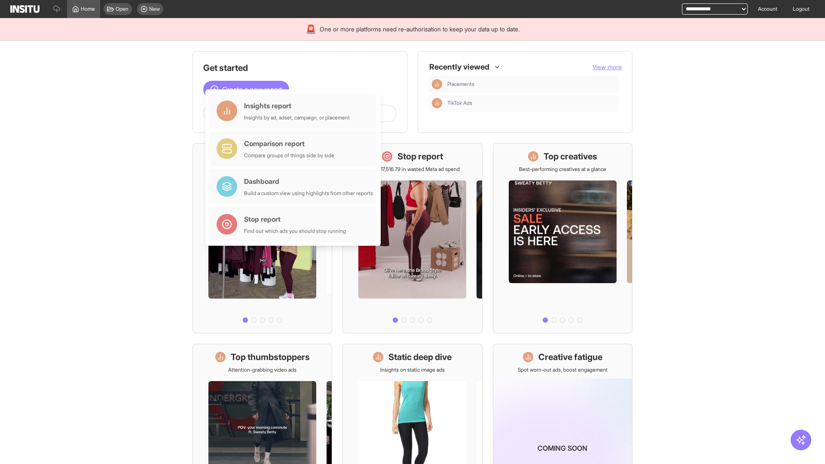 The height and width of the screenshot is (464, 825). What do you see at coordinates (88, 9) in the screenshot?
I see `span: Home` at bounding box center [88, 9].